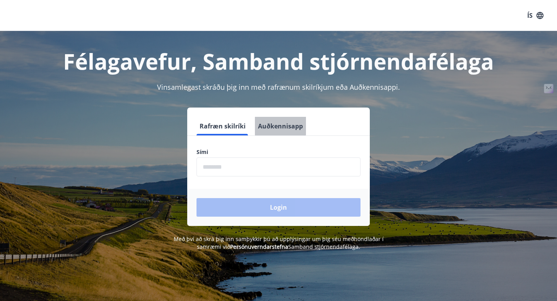 This screenshot has height=301, width=557. What do you see at coordinates (259, 246) in the screenshot?
I see `a: Persónuverndarstefna` at bounding box center [259, 246].